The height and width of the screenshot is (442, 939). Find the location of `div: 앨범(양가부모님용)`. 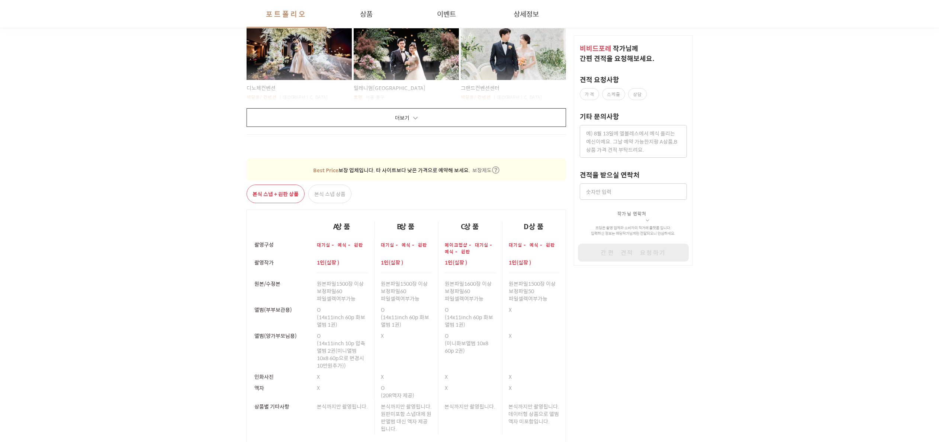

div: 앨범(양가부모님용) is located at coordinates (282, 335).